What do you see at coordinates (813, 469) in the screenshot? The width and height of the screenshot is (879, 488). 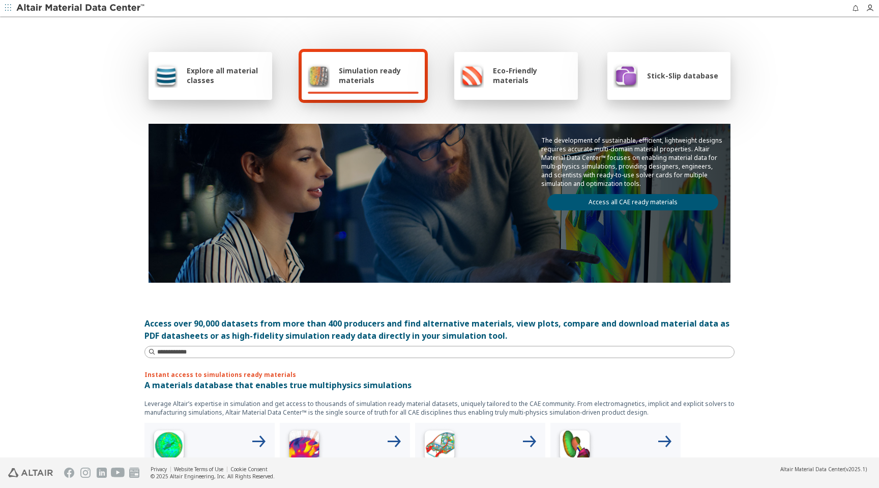 I see `span: Altair Material Data Center` at bounding box center [813, 469].